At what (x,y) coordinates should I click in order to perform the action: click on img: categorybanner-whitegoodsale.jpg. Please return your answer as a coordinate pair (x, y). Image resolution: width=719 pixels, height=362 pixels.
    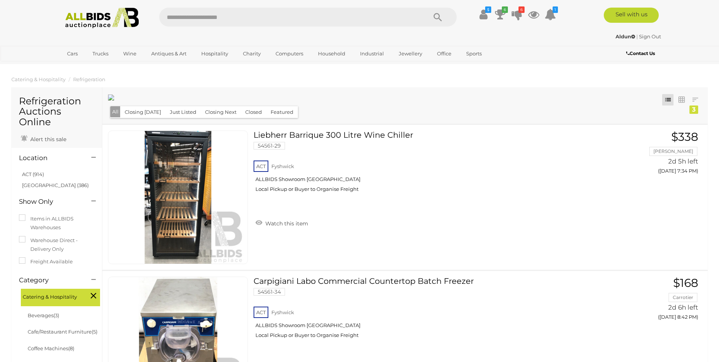
    Looking at the image, I should click on (111, 97).